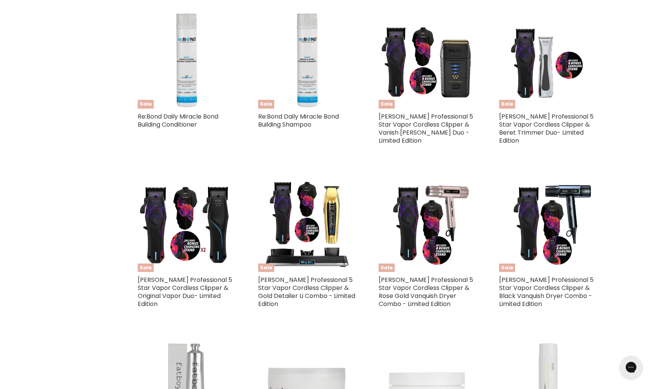 The height and width of the screenshot is (389, 654). Describe the element at coordinates (186, 60) in the screenshot. I see `img: Re:Bond Daily Miracle Bond Building Conditioner` at that location.